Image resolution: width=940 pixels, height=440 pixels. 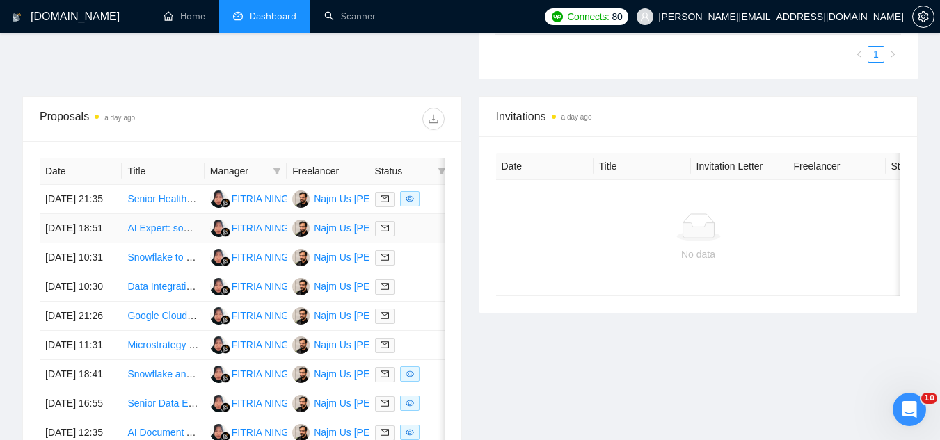 I want to click on li: Previous Page, so click(x=859, y=54).